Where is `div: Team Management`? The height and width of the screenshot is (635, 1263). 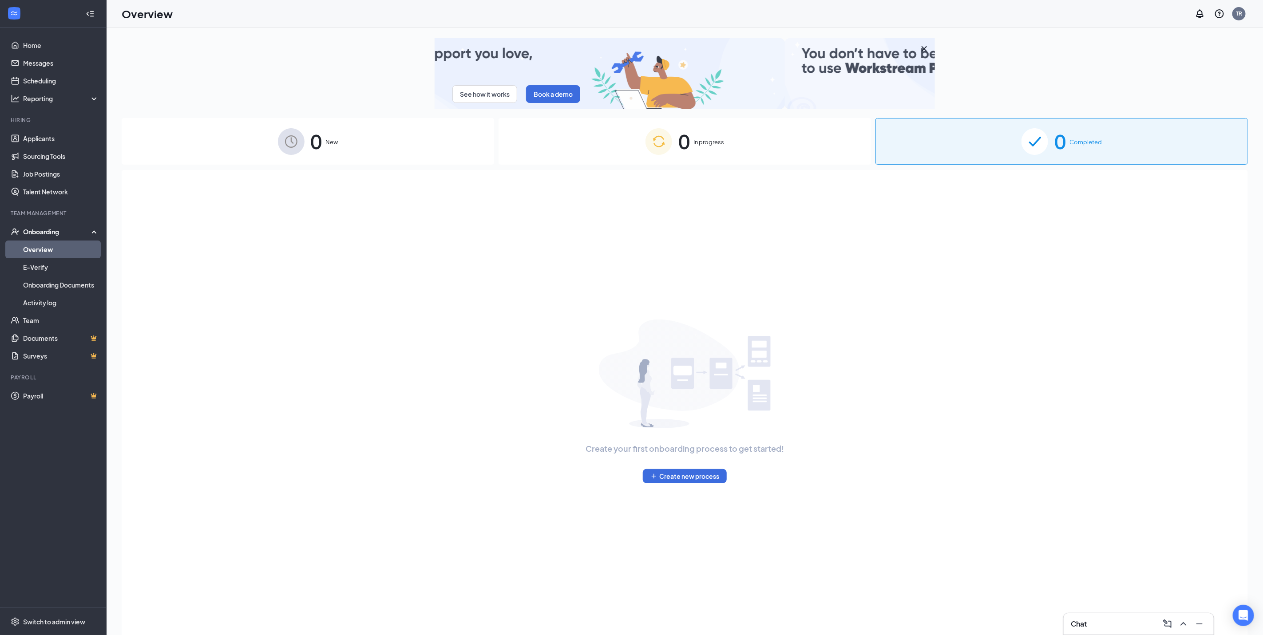 div: Team Management is located at coordinates (54, 213).